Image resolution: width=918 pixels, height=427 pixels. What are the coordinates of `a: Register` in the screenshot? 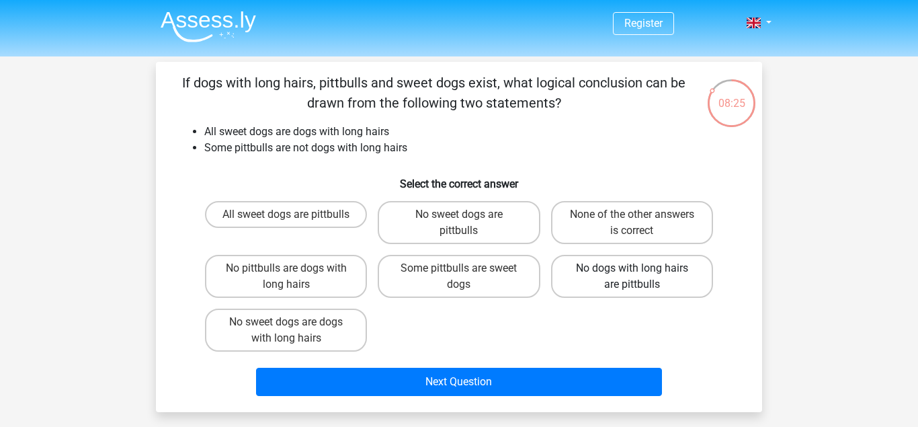 It's located at (643, 23).